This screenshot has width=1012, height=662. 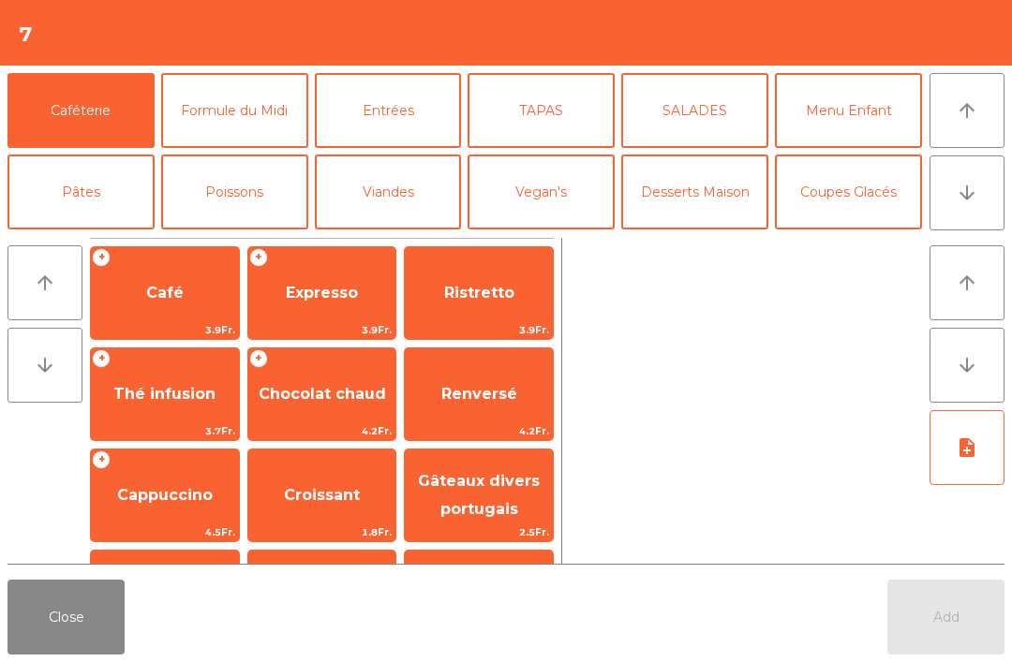 I want to click on button: Entrées, so click(x=388, y=111).